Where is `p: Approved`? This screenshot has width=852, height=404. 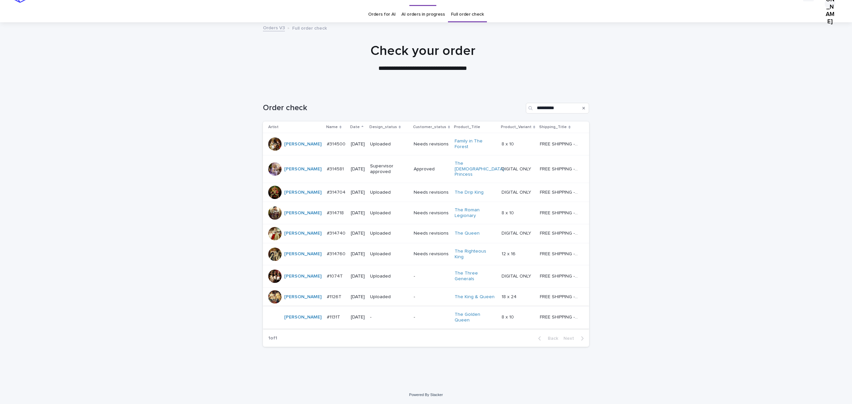
p: Approved is located at coordinates (432, 169).